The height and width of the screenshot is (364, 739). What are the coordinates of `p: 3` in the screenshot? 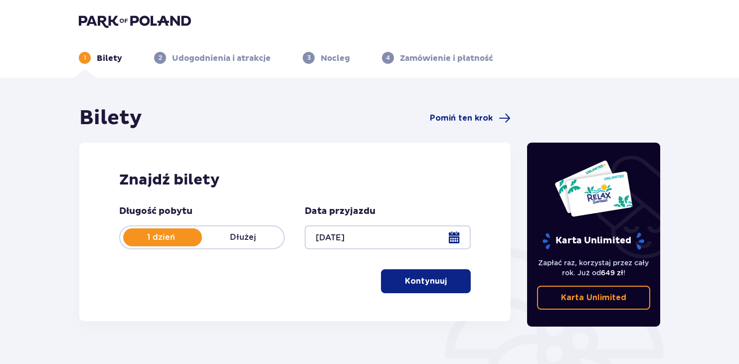 It's located at (308, 58).